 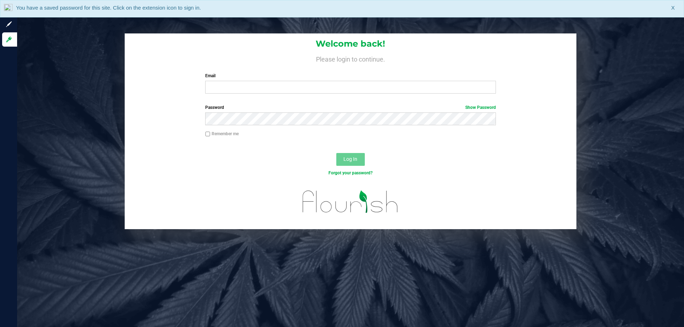 What do you see at coordinates (8, 9) in the screenshot?
I see `img: notLoggedInIcon.png` at bounding box center [8, 9].